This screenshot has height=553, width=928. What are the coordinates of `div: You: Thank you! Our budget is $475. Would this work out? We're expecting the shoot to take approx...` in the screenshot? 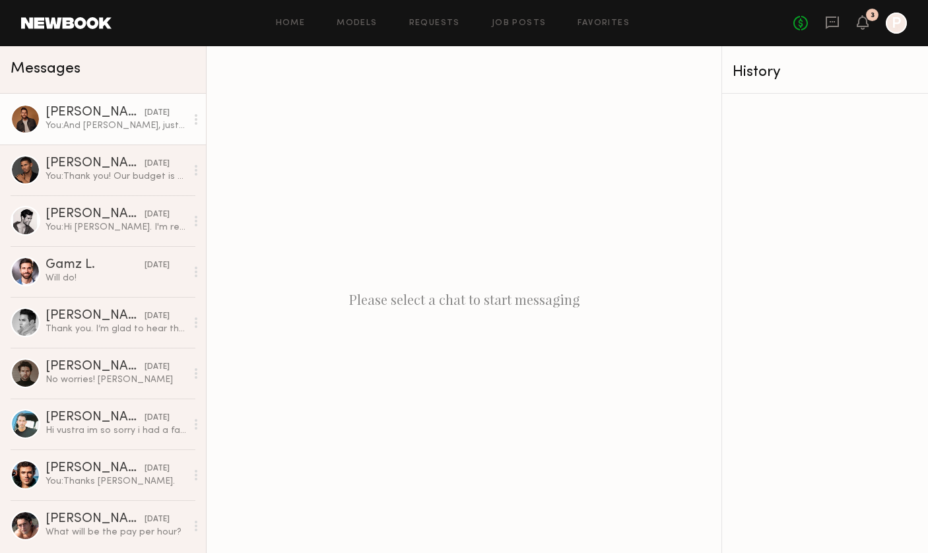 It's located at (115, 176).